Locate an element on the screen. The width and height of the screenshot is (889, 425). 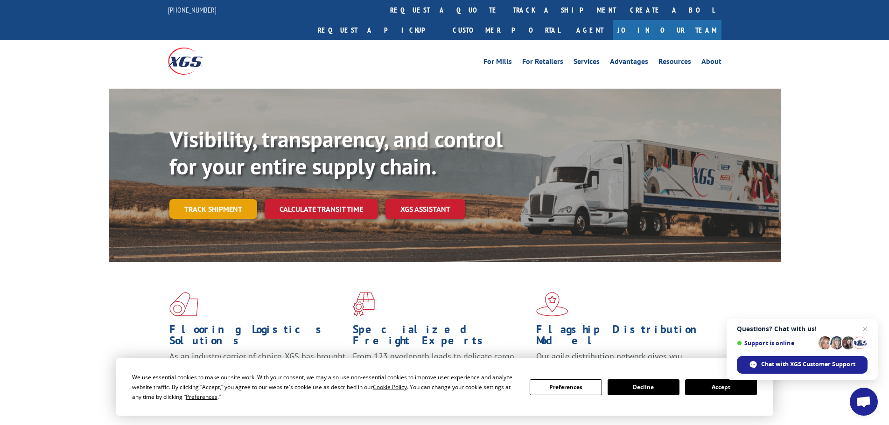
div: We use essential cookies to make our site work. With your consent, we may also use non-essential ... is located at coordinates (325, 387).